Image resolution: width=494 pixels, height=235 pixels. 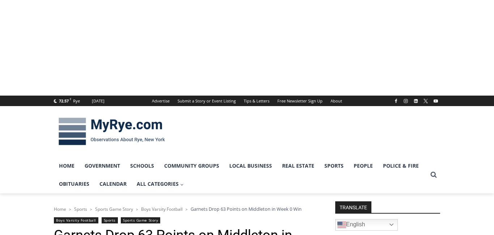 What do you see at coordinates (246, 209) in the screenshot?
I see `span: Garnets Drop 63 Points on Middleton in Week 0 Win` at bounding box center [246, 209].